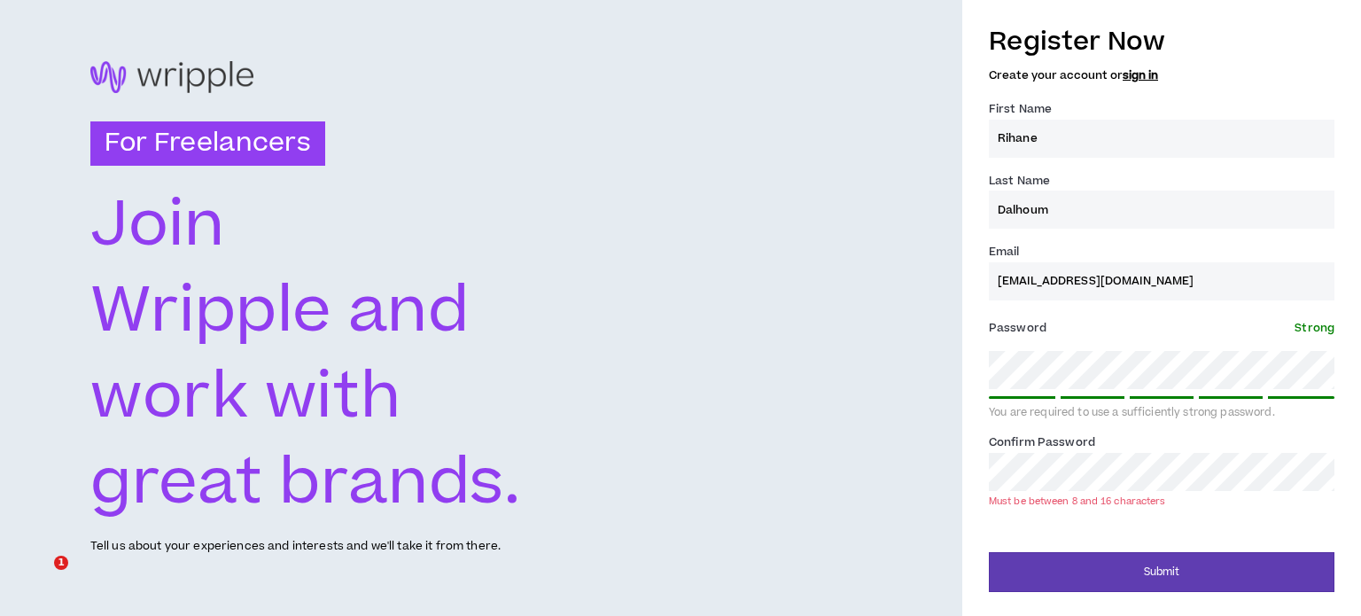 The width and height of the screenshot is (1361, 616). Describe the element at coordinates (1162, 571) in the screenshot. I see `button: Submit` at that location.